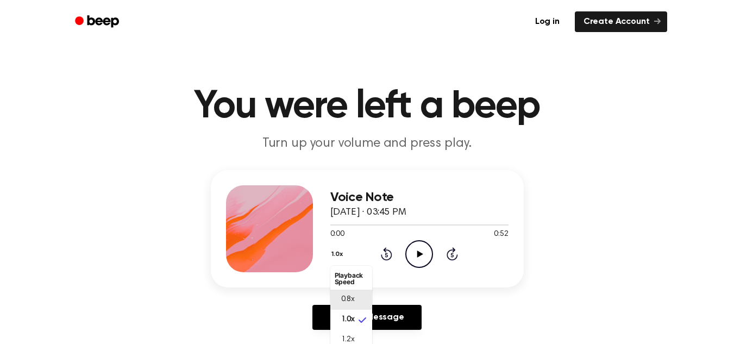  What do you see at coordinates (621, 22) in the screenshot?
I see `a: Create Account` at bounding box center [621, 22].